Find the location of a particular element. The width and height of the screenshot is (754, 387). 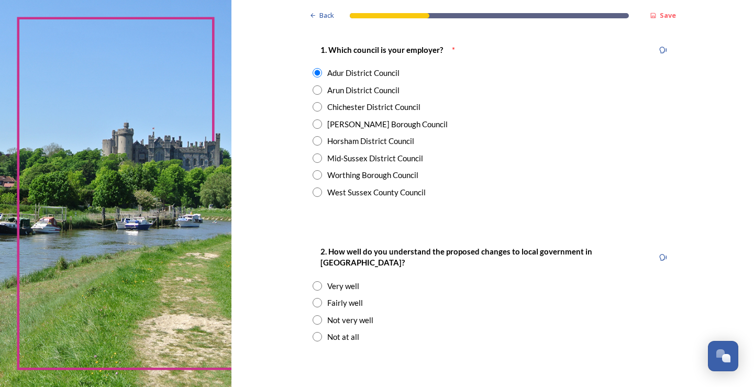

div: Fairly well is located at coordinates (345, 303).